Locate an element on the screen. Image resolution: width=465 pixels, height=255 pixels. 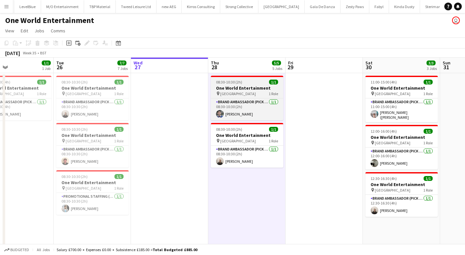
span: Edit is located at coordinates (24, 31).